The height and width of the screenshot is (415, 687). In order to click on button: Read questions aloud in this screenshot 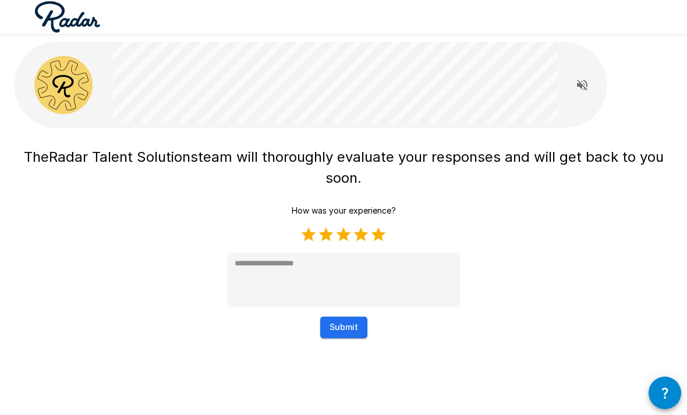, I will do `click(582, 85)`.